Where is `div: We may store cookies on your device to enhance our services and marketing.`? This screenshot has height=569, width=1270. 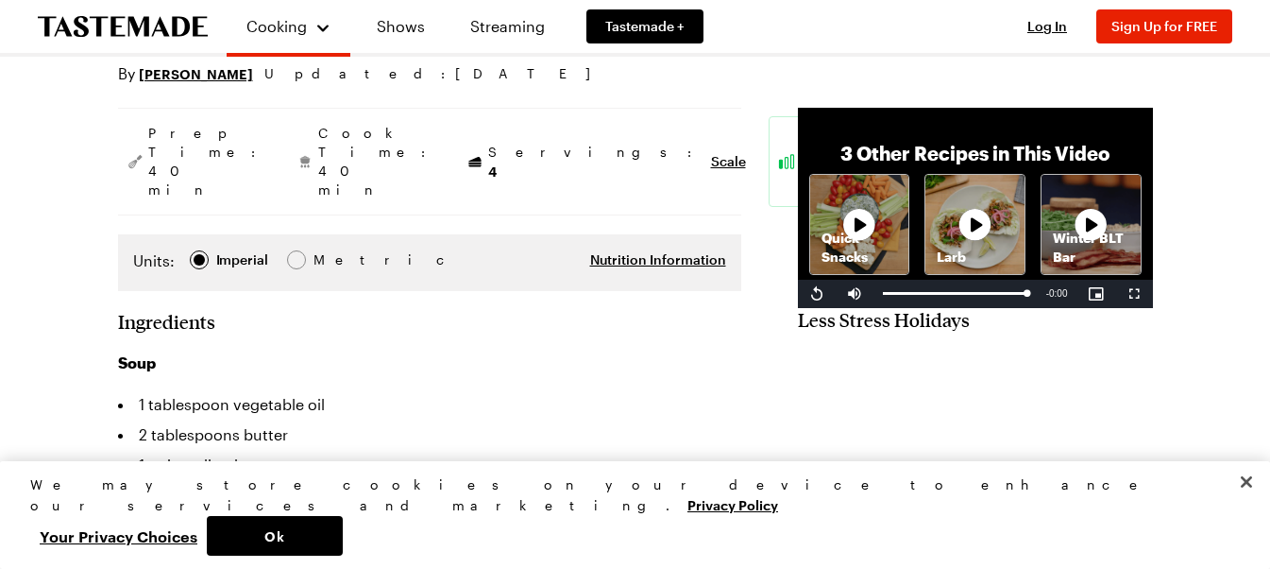 div: We may store cookies on your device to enhance our services and marketing. is located at coordinates (627, 495).